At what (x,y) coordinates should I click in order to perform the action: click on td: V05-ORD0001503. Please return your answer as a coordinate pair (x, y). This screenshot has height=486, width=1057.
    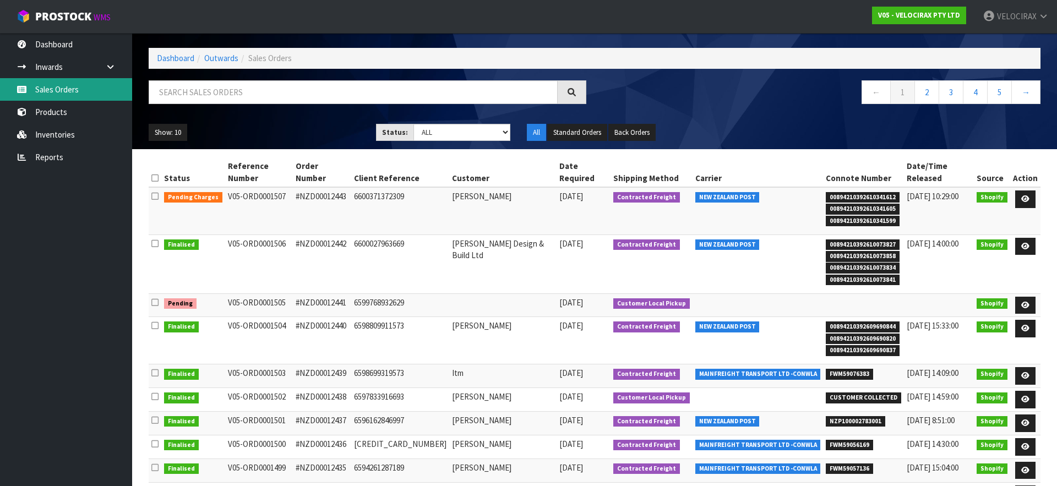
    Looking at the image, I should click on (259, 376).